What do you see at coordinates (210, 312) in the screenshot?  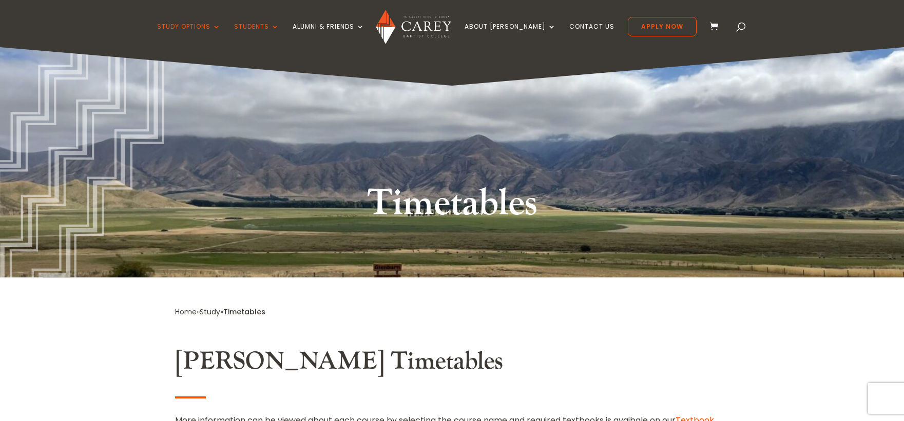 I see `a: Study` at bounding box center [210, 312].